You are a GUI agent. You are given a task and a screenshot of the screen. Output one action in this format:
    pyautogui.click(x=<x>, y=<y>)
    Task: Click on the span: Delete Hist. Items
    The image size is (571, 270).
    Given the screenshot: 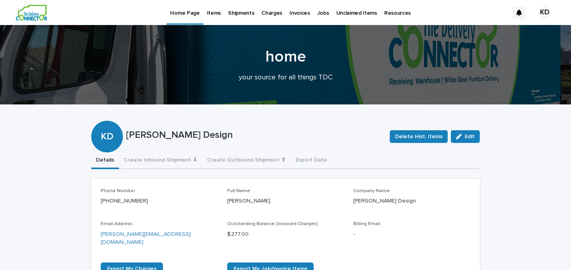 What is the action you would take?
    pyautogui.click(x=419, y=136)
    